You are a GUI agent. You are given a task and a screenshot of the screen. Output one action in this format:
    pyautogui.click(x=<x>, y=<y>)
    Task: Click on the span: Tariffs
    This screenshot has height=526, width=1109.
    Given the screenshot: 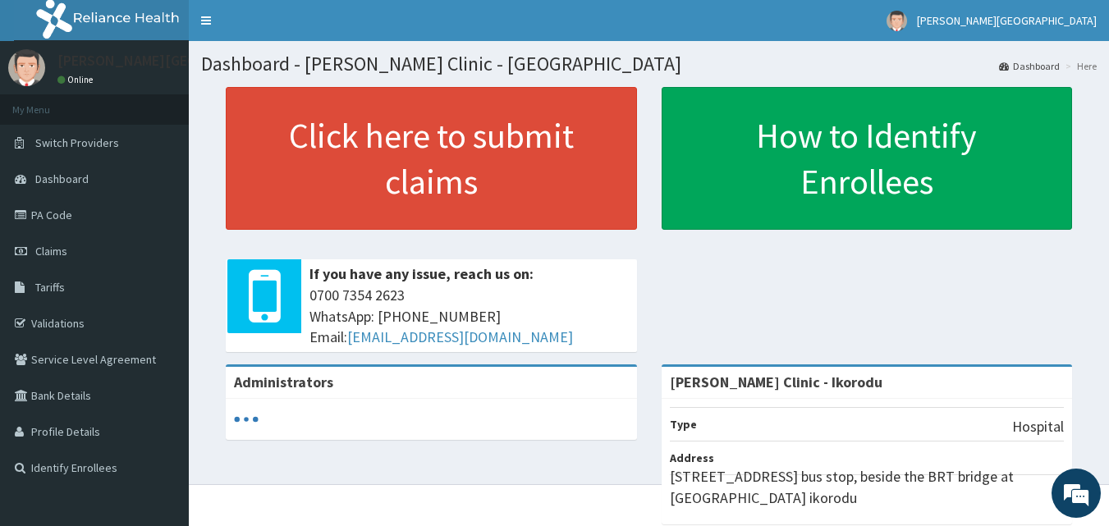 What is the action you would take?
    pyautogui.click(x=50, y=287)
    